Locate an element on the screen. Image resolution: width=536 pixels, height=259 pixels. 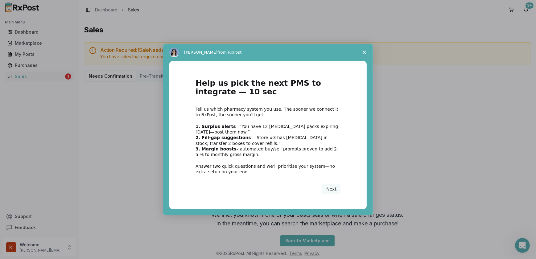
b: 1. Surplus alerts is located at coordinates (216, 126).